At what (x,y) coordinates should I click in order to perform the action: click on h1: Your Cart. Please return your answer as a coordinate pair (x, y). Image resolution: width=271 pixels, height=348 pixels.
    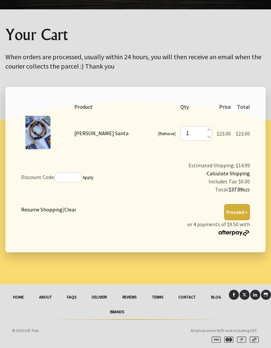
    Looking at the image, I should click on (136, 34).